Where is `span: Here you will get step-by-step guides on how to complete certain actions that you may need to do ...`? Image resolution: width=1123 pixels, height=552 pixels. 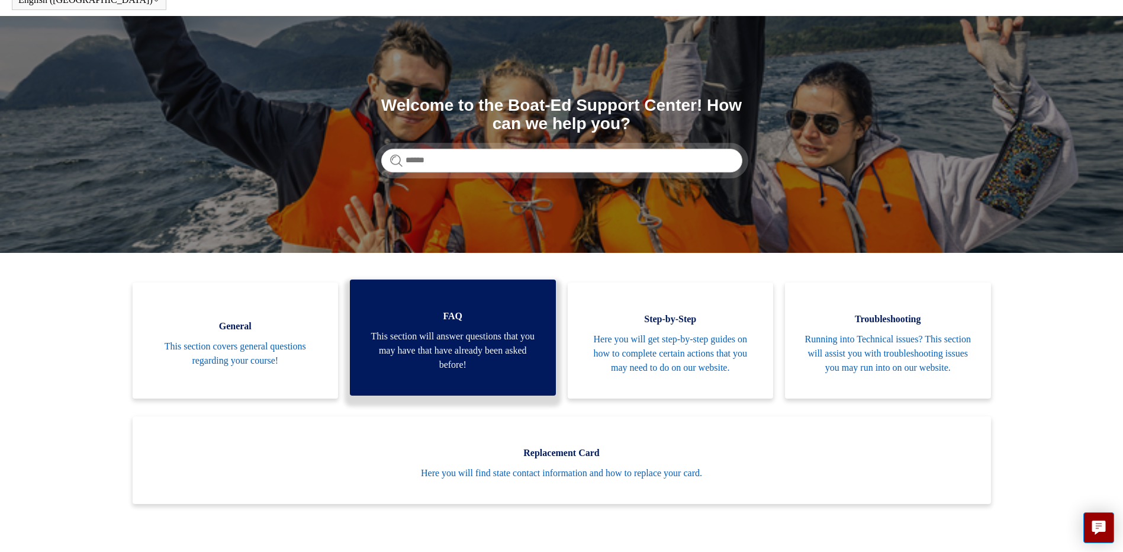
span: Here you will get step-by-step guides on how to complete certain actions that you may need to do ... is located at coordinates (671, 353).